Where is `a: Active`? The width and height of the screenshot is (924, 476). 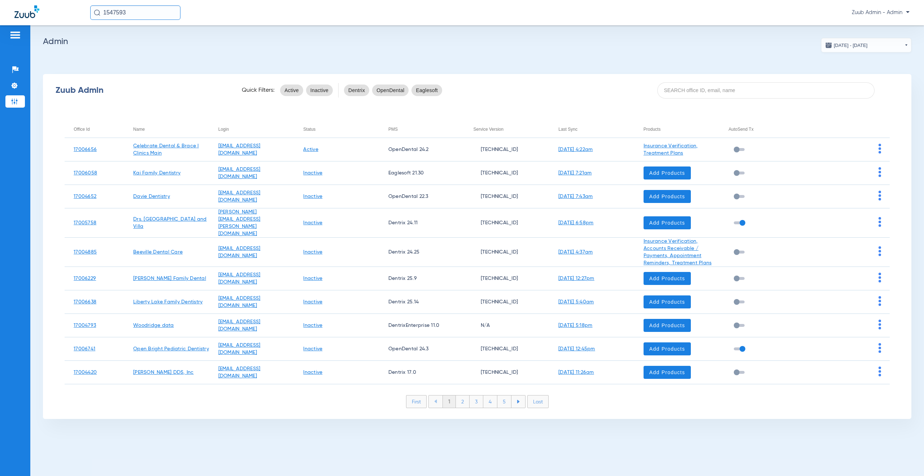 a: Active is located at coordinates (311, 149).